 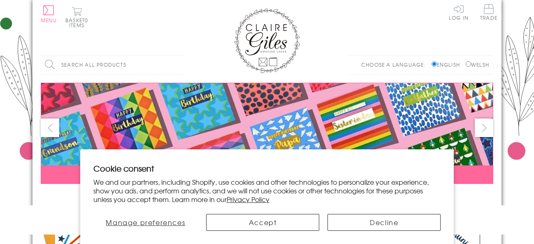 I want to click on button: next, so click(x=484, y=128).